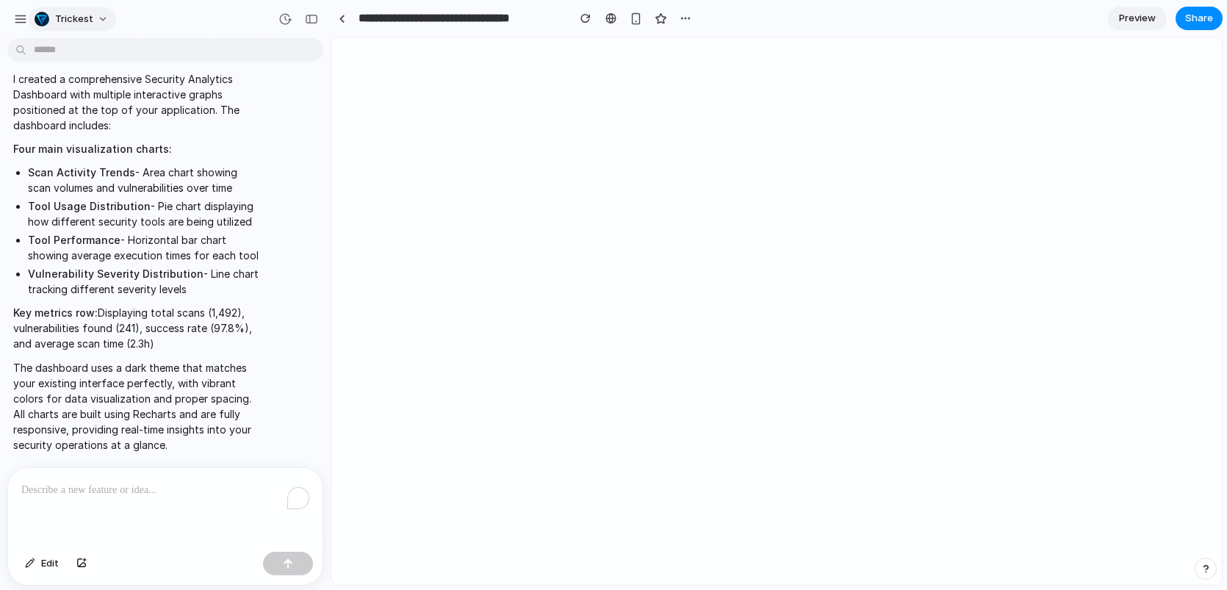  I want to click on p: Displaying total scans (1,492), vulnerabilities found (241), success rate (97.8%), and average sc..., so click(136, 328).